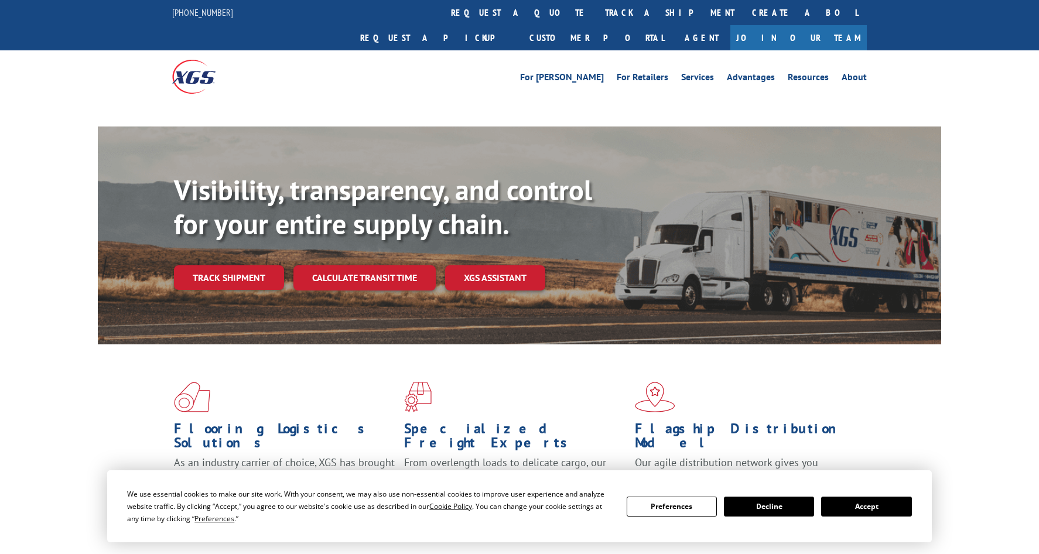  I want to click on span: Preferences, so click(214, 518).